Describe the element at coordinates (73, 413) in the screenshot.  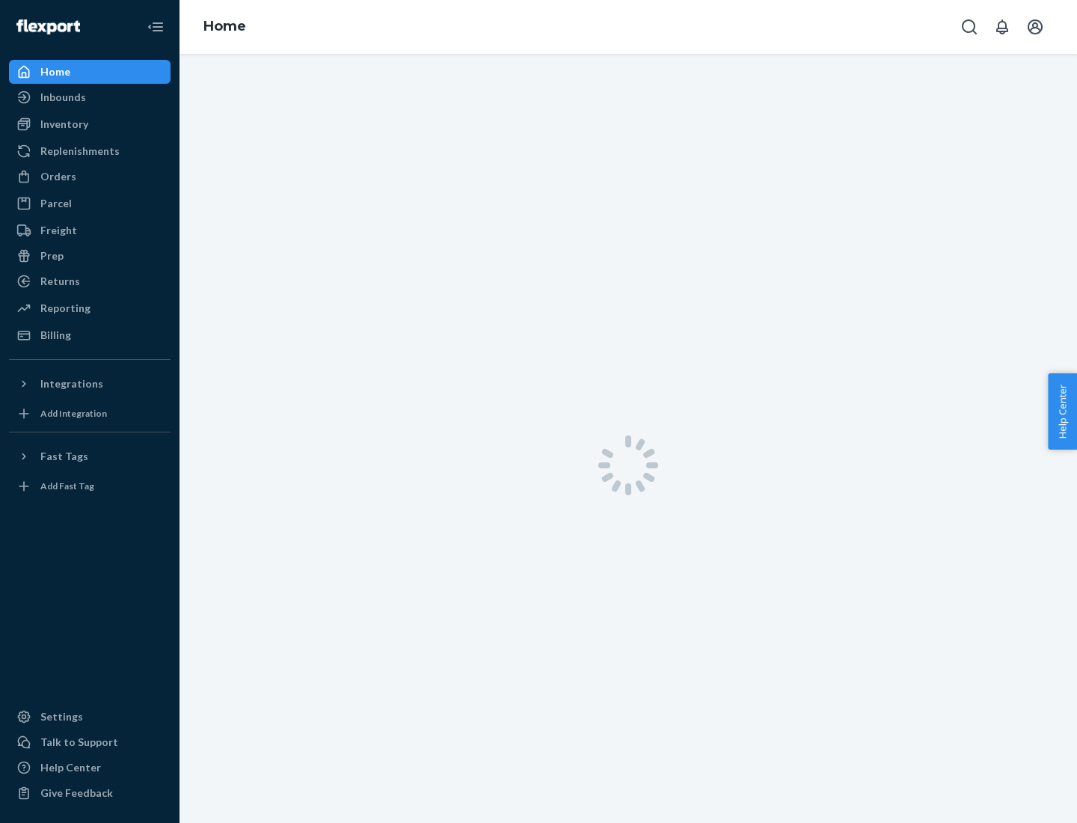
I see `div: Add Integration` at that location.